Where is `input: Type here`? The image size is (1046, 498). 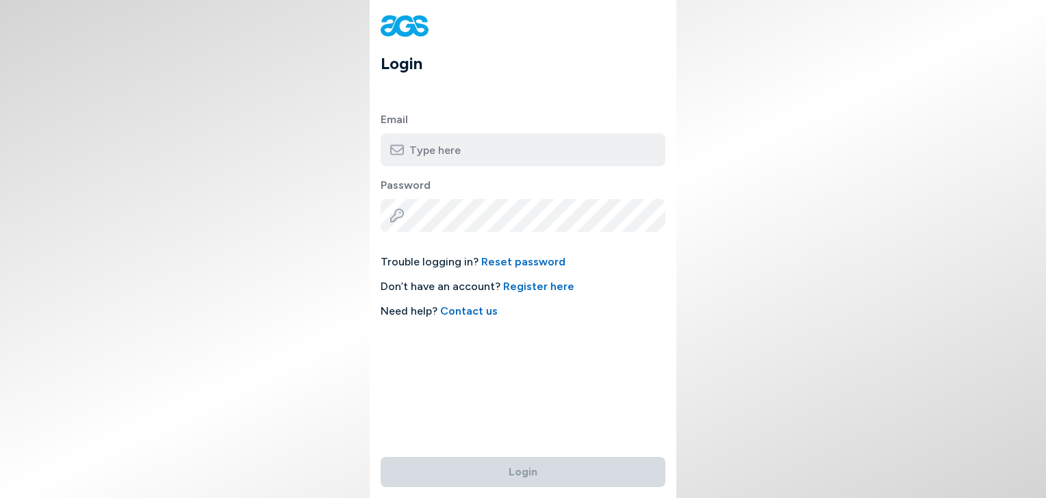
input: Type here is located at coordinates (523, 150).